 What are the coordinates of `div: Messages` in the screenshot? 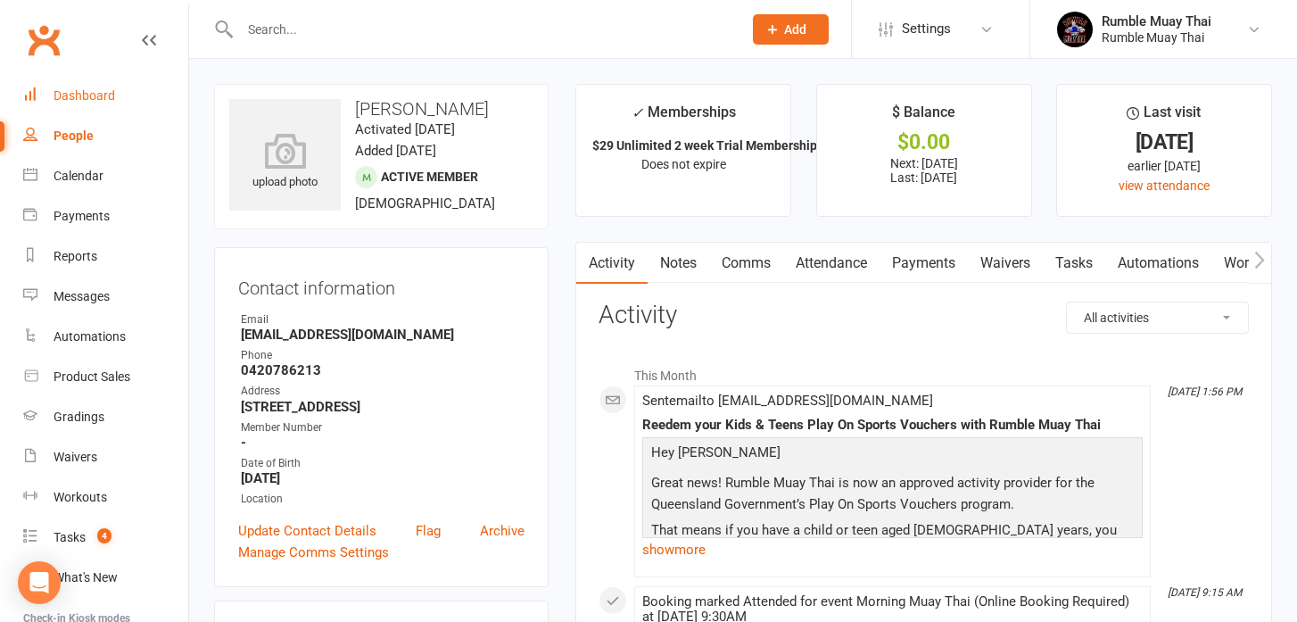 It's located at (81, 296).